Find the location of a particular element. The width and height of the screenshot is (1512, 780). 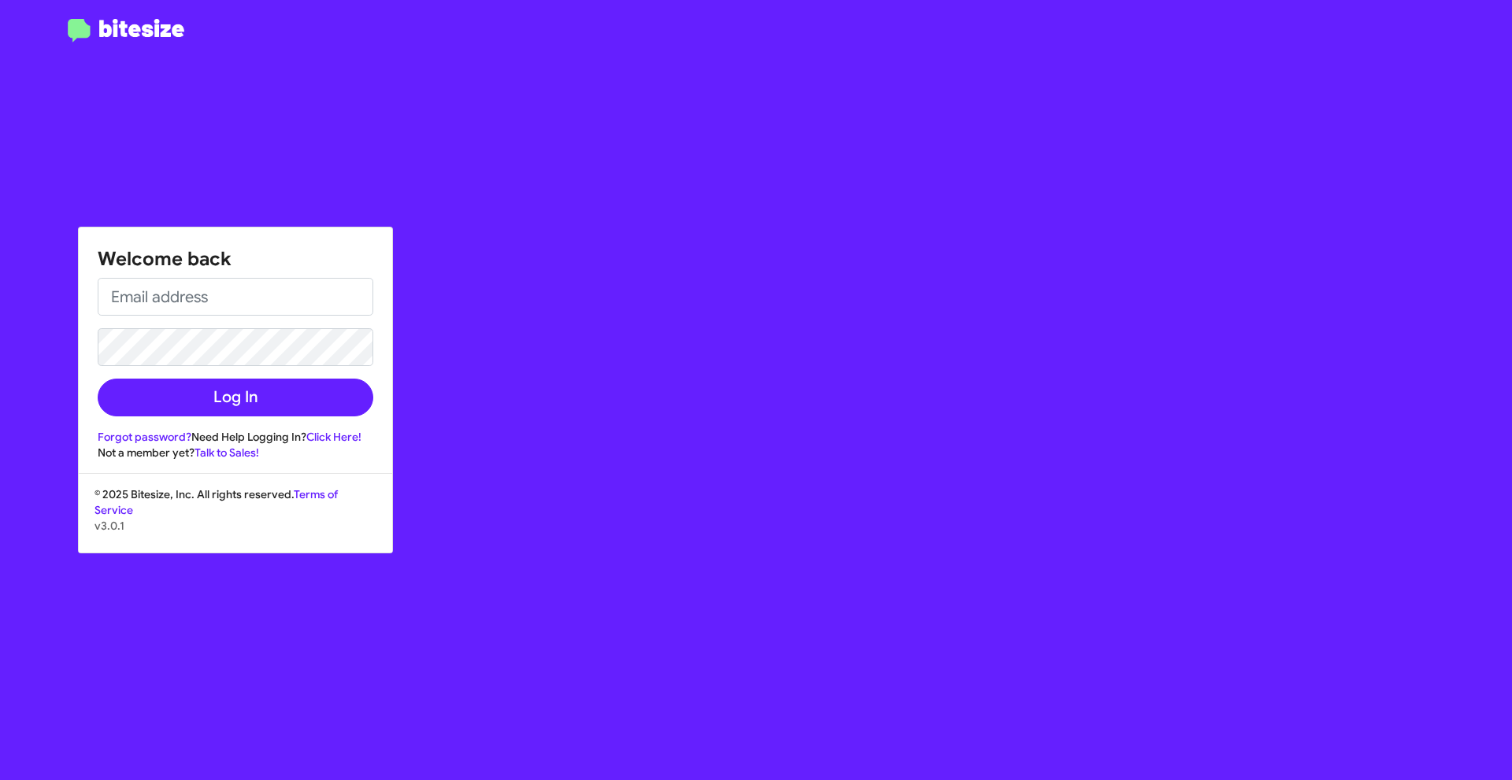

a: Forgot password? is located at coordinates (144, 437).